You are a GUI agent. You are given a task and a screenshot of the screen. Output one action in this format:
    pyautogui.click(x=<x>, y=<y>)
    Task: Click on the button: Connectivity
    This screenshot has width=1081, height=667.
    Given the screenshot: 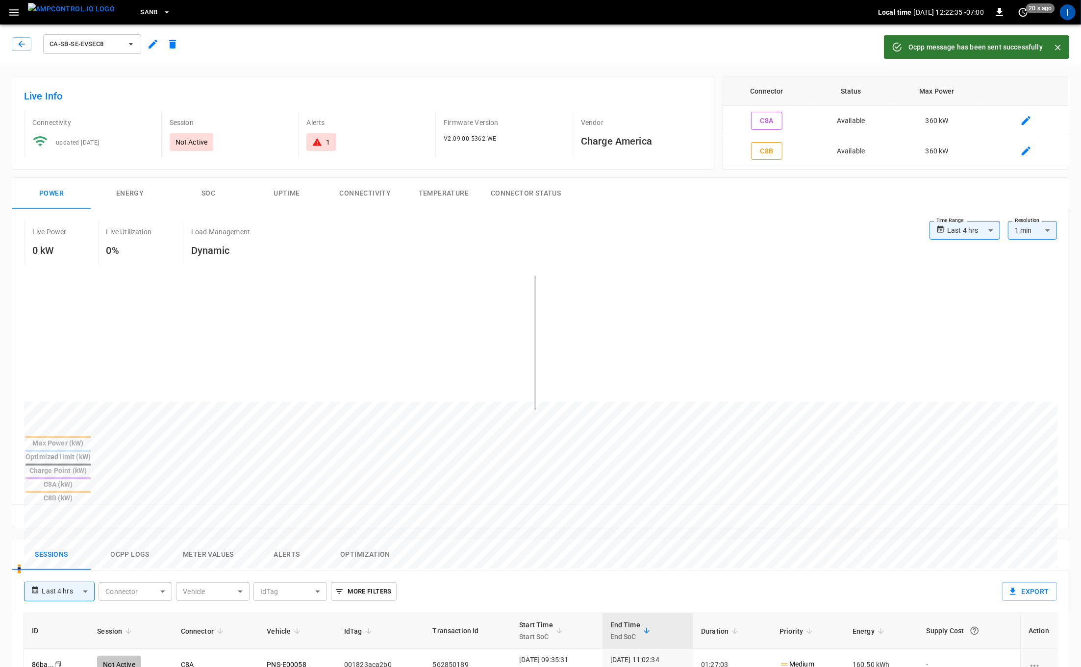 What is the action you would take?
    pyautogui.click(x=365, y=194)
    